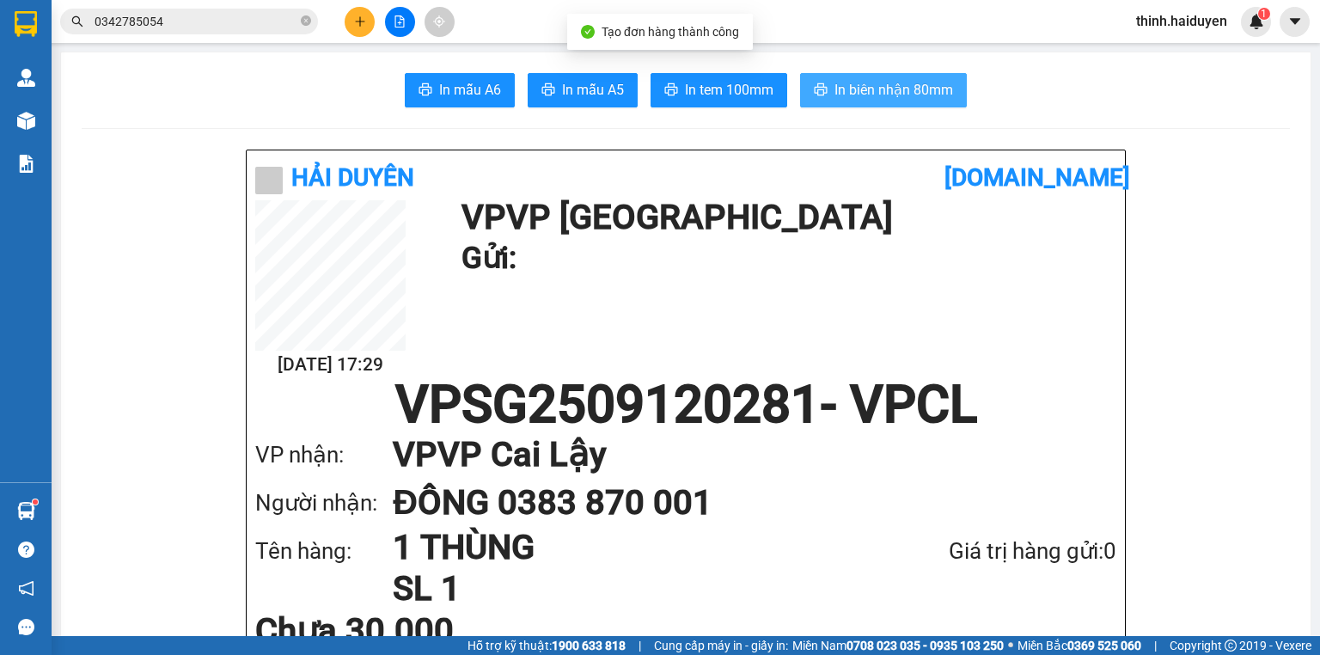 The width and height of the screenshot is (1320, 655). What do you see at coordinates (1079, 645) in the screenshot?
I see `span: Miền Bắc` at bounding box center [1079, 645].